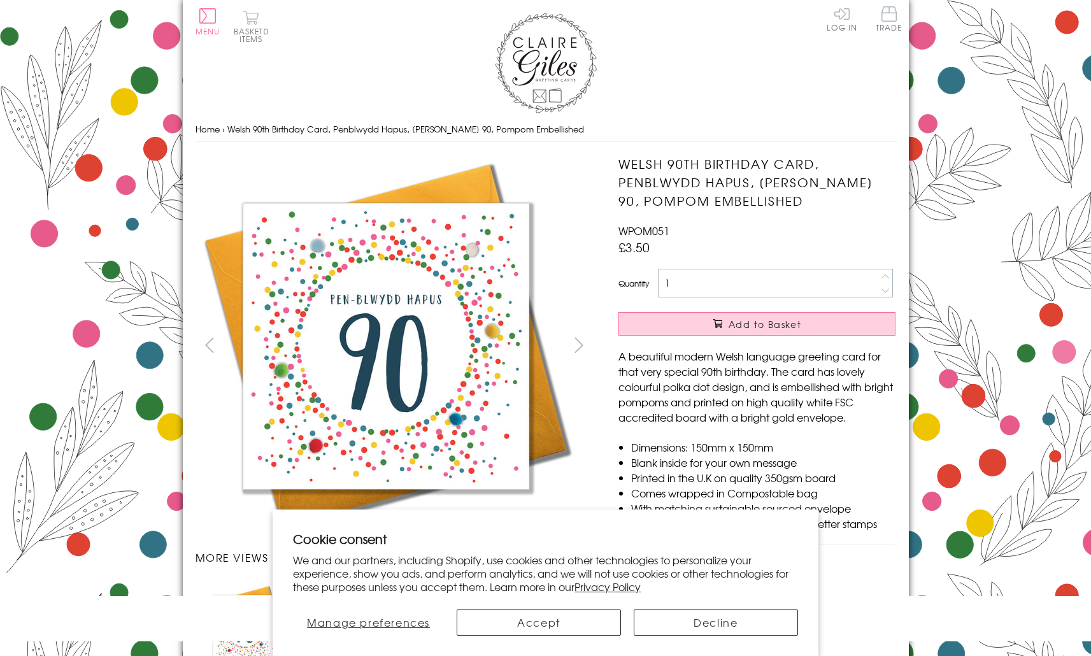 The height and width of the screenshot is (656, 1091). What do you see at coordinates (634, 247) in the screenshot?
I see `span: £3.50` at bounding box center [634, 247].